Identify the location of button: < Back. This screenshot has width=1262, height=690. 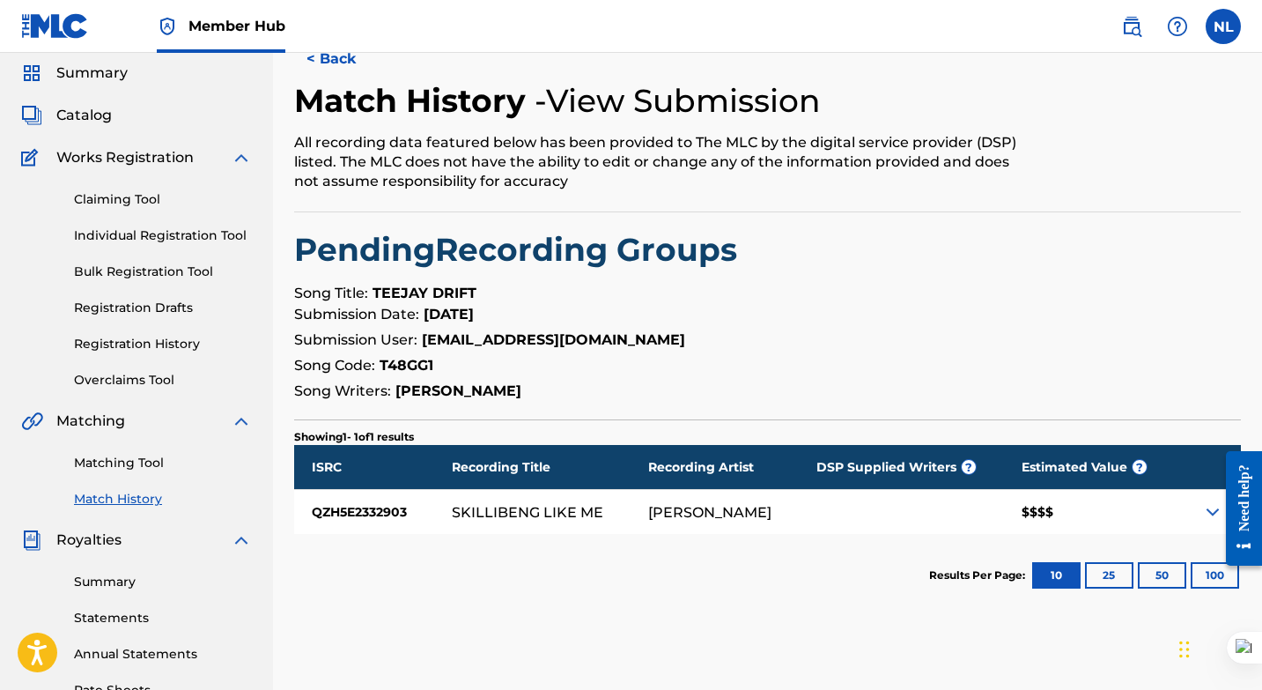
(347, 59).